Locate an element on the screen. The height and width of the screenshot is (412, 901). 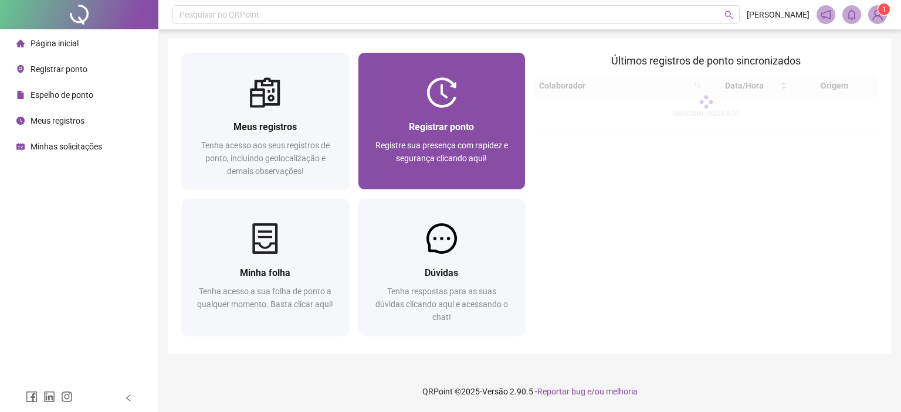
img: 89734 is located at coordinates (877, 15).